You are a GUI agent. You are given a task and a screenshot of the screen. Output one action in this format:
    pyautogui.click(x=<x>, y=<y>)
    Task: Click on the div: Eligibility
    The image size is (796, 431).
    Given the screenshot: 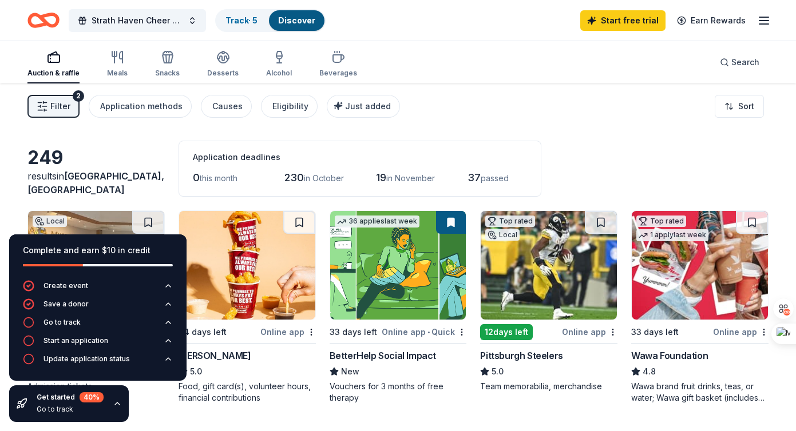 What is the action you would take?
    pyautogui.click(x=290, y=106)
    